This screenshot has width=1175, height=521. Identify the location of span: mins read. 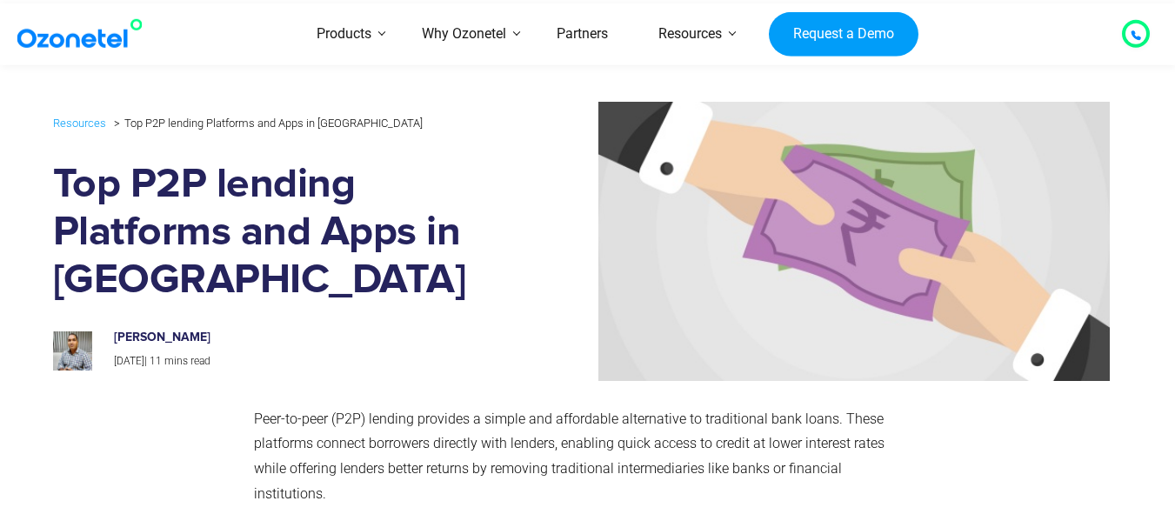
(187, 361).